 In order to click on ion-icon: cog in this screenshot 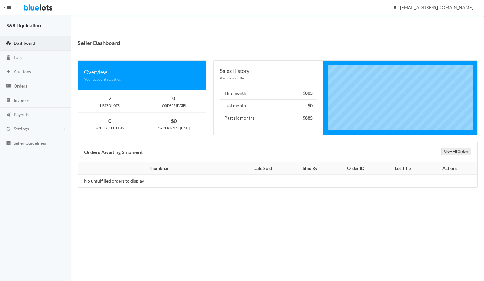, I will do `click(8, 129)`.